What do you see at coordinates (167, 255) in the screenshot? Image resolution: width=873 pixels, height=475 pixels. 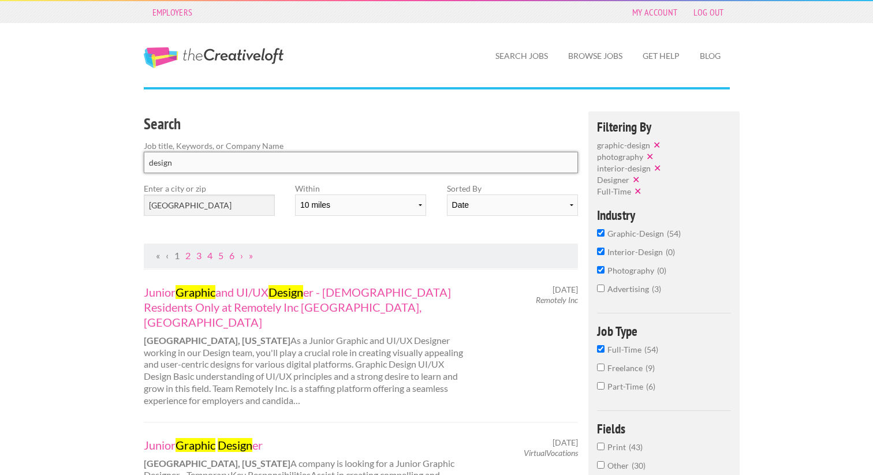 I see `span: Previous Page` at bounding box center [167, 255].